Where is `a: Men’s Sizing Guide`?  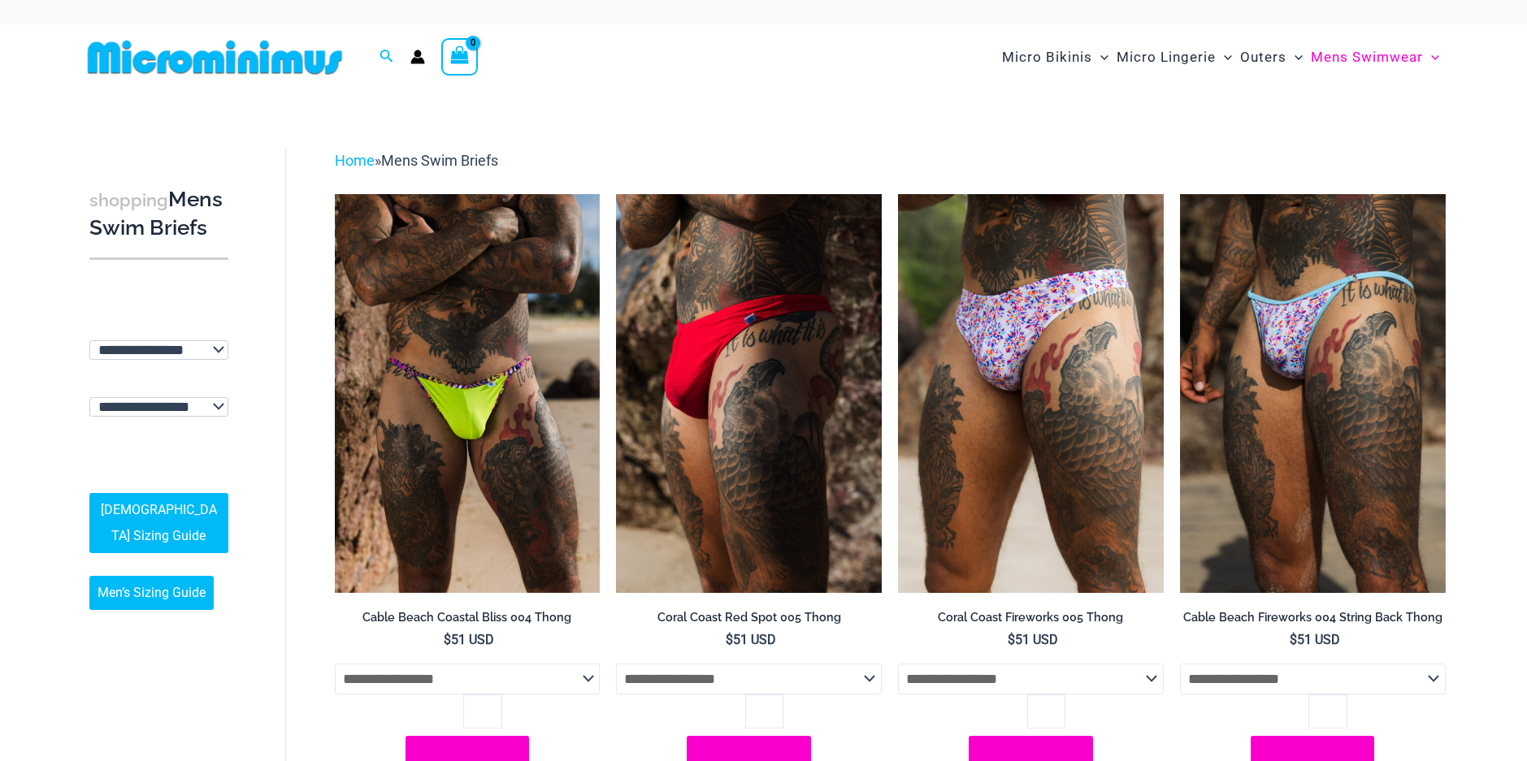 a: Men’s Sizing Guide is located at coordinates (151, 593).